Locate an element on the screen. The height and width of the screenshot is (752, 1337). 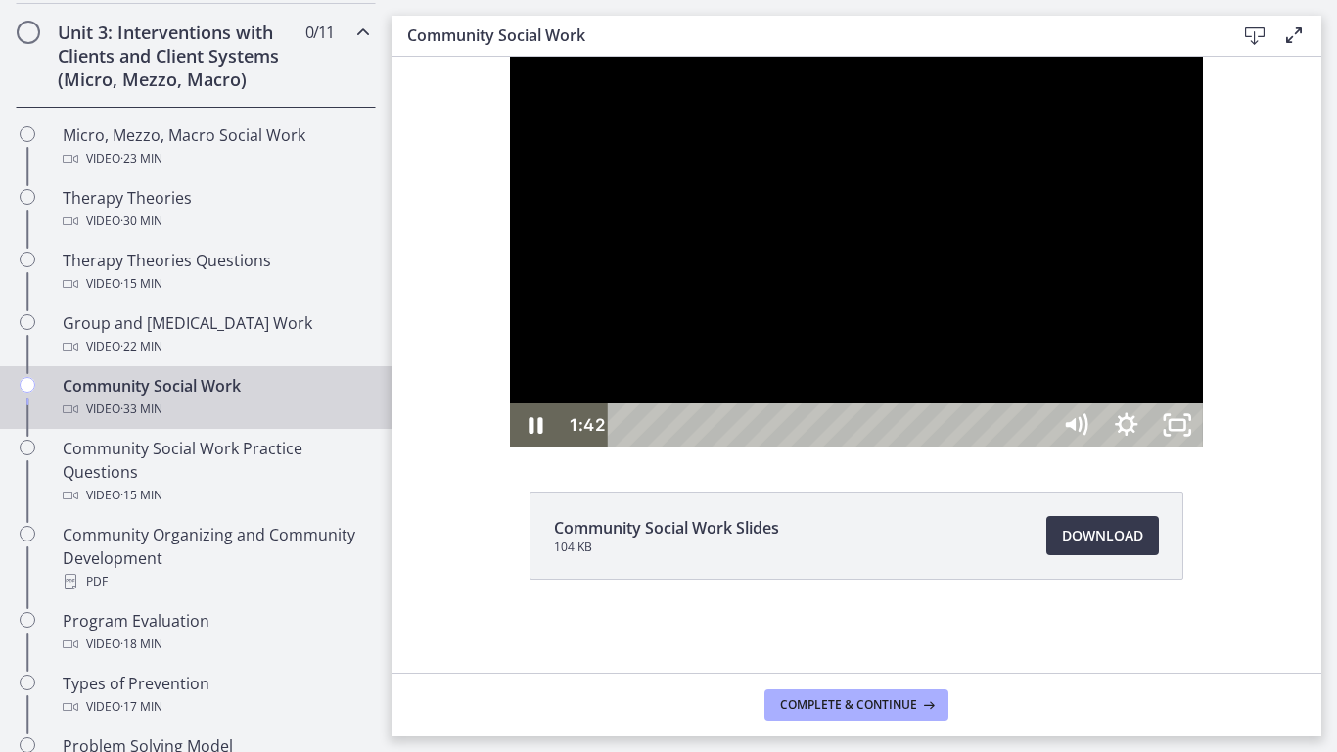
div: Therapy Theories Questions is located at coordinates (215, 272).